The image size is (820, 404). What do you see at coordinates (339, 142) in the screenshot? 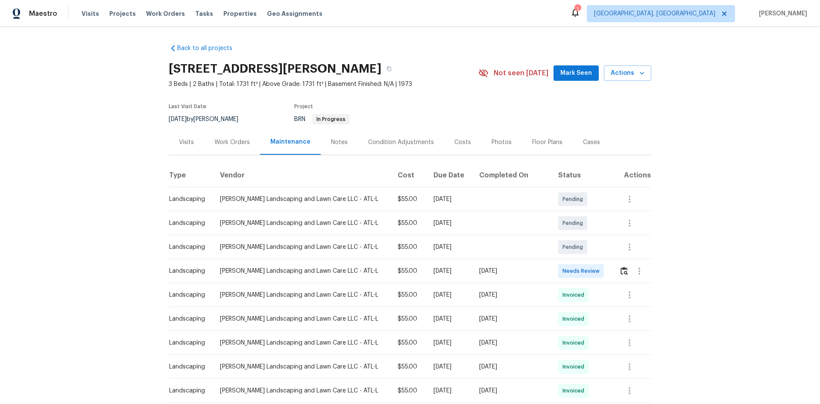
I see `div: Notes` at bounding box center [339, 142].